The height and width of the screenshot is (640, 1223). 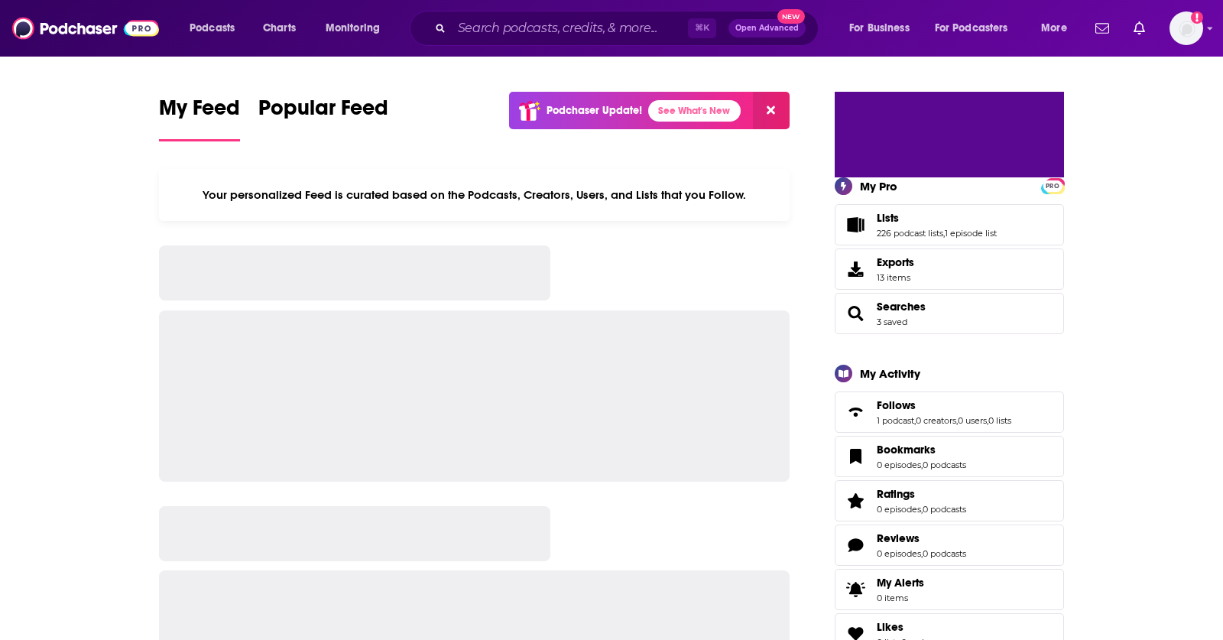 I want to click on div: Your personalized Feed is curated based on the Podcasts, Creators, Users, and Lists that you Follow., so click(x=474, y=195).